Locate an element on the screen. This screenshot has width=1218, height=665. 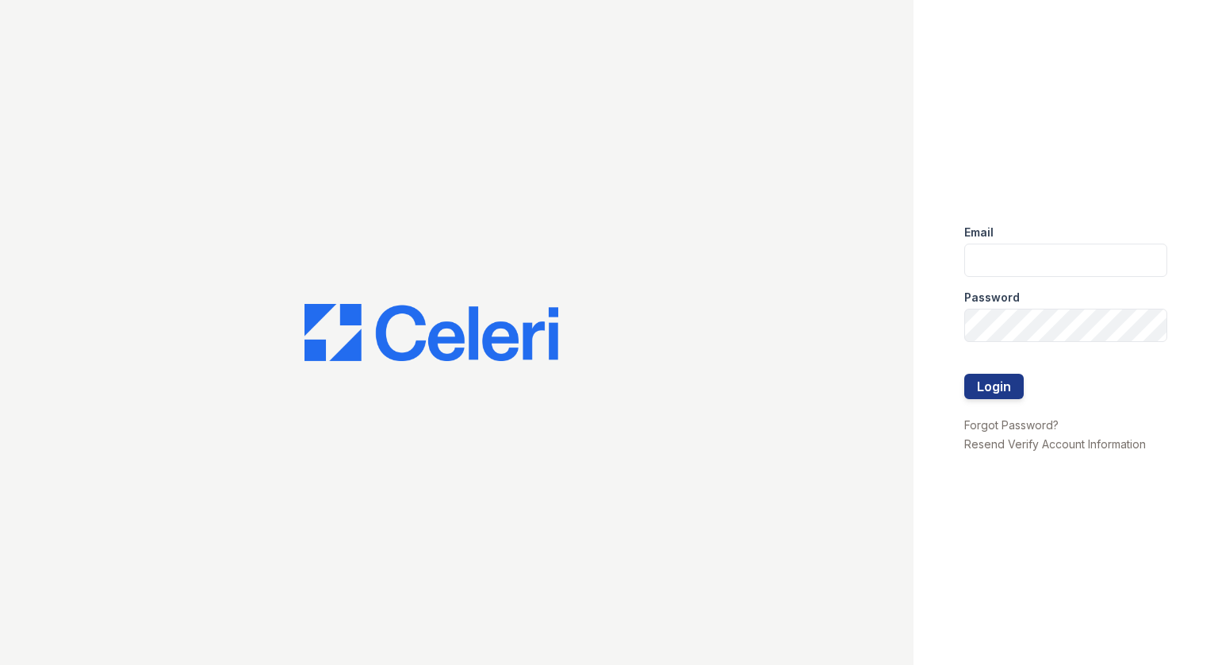
button: Login is located at coordinates (994, 386).